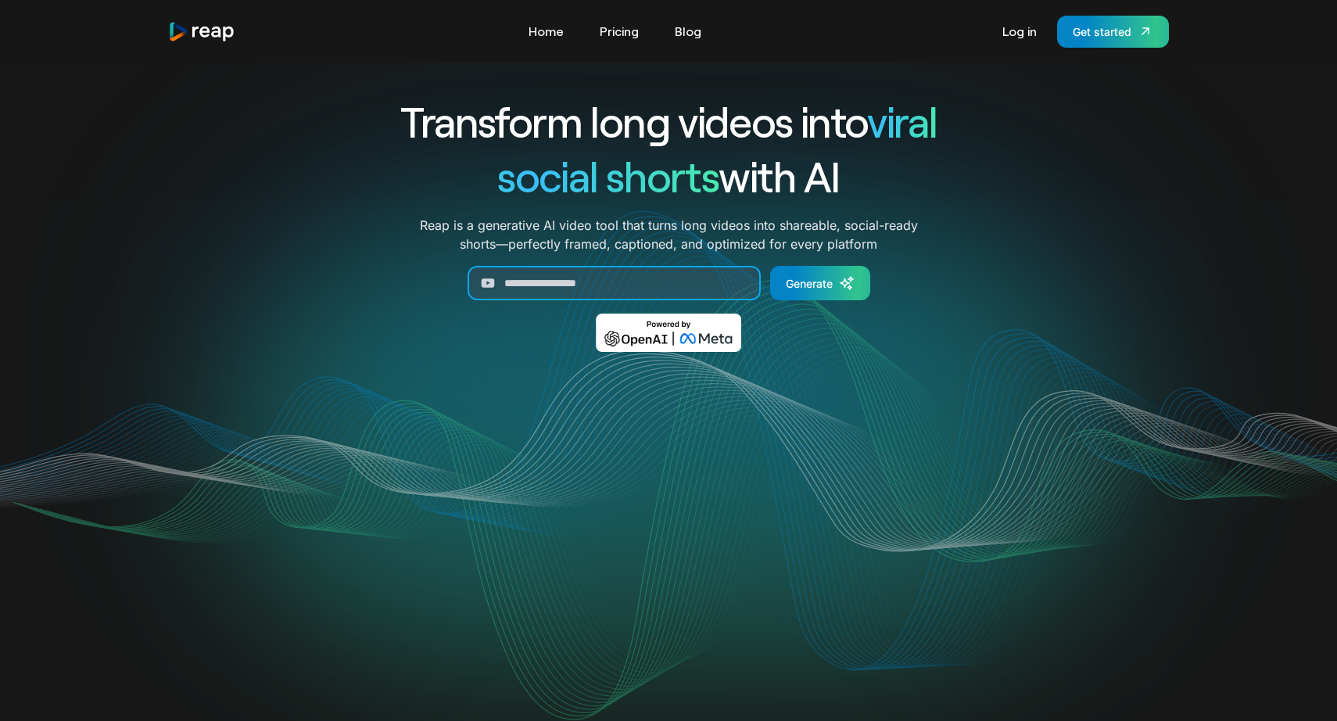  Describe the element at coordinates (669, 235) in the screenshot. I see `p: Reap is a generative AI video tool that turns long videos into shareable, social-ready shorts—per...` at that location.